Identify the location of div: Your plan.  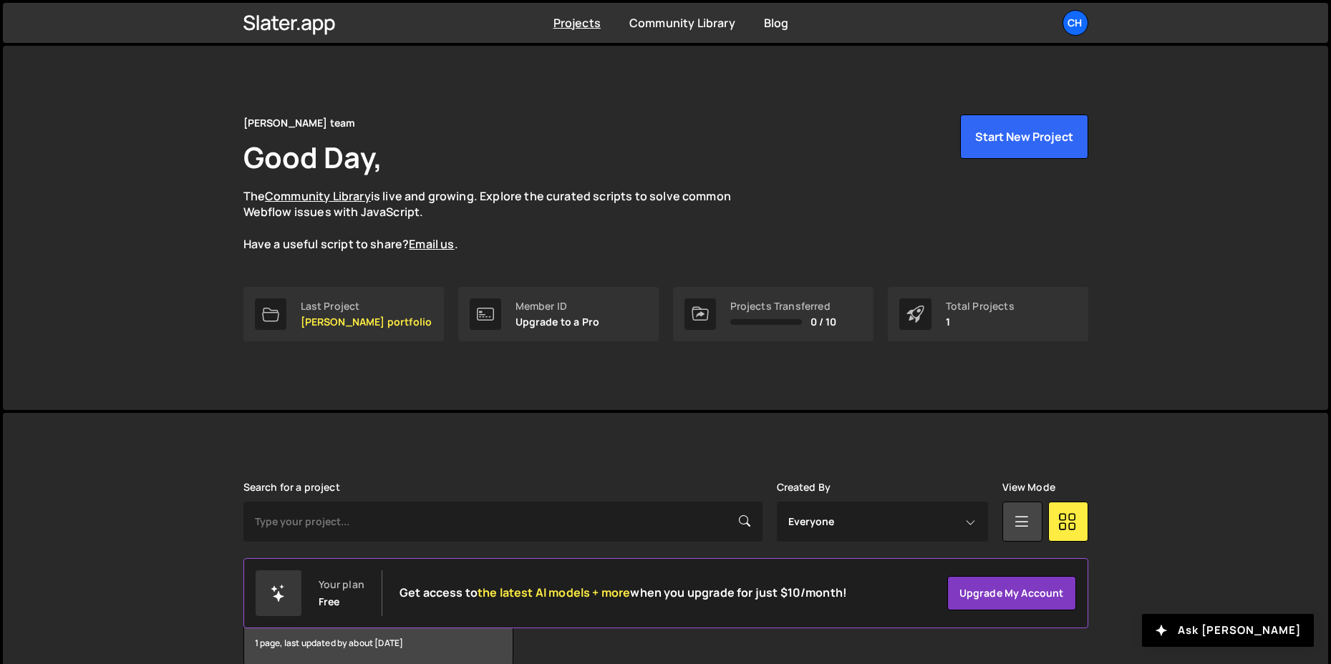
(341, 585).